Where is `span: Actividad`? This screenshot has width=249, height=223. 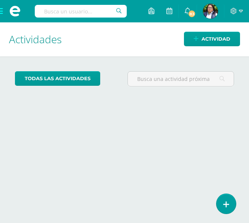 span: Actividad is located at coordinates (215, 39).